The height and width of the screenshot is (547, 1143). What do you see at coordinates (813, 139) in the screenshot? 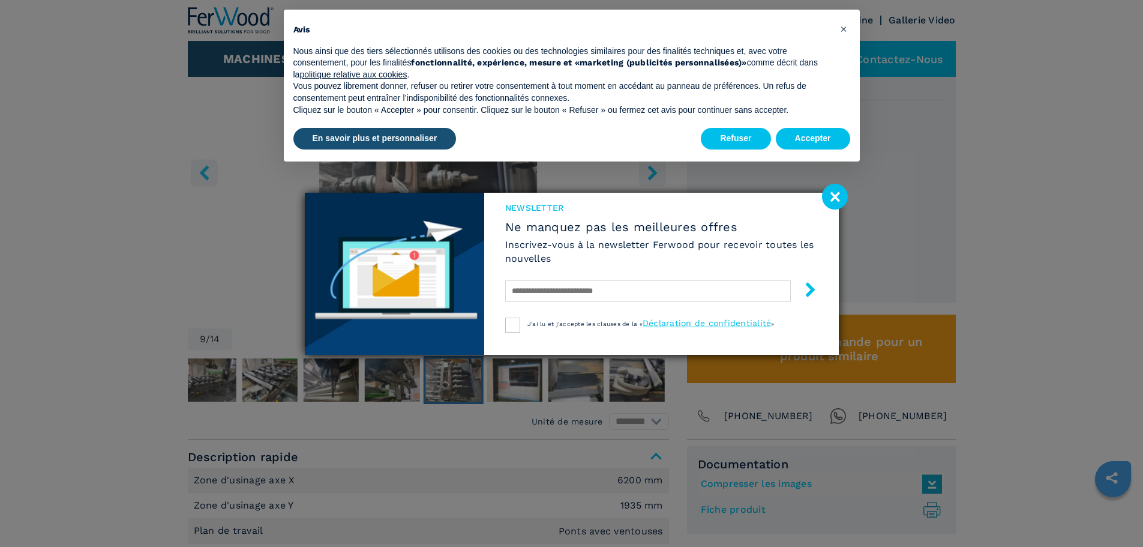
I see `button: Accepter` at bounding box center [813, 139].